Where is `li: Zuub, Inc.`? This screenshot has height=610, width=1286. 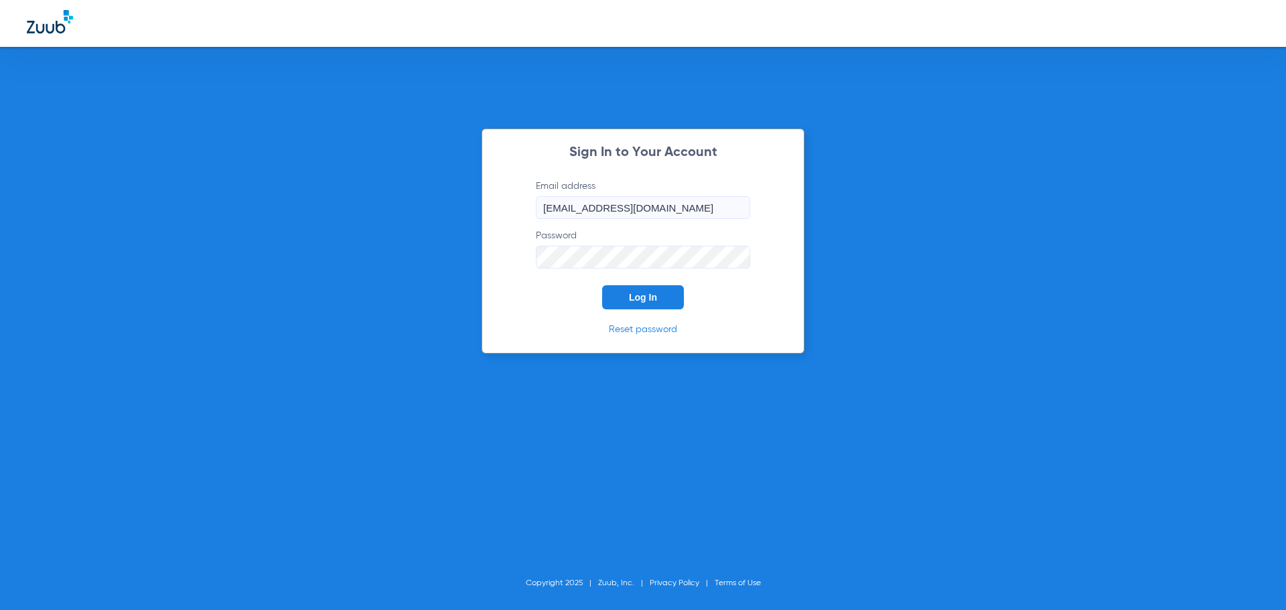
li: Zuub, Inc. is located at coordinates (623, 583).